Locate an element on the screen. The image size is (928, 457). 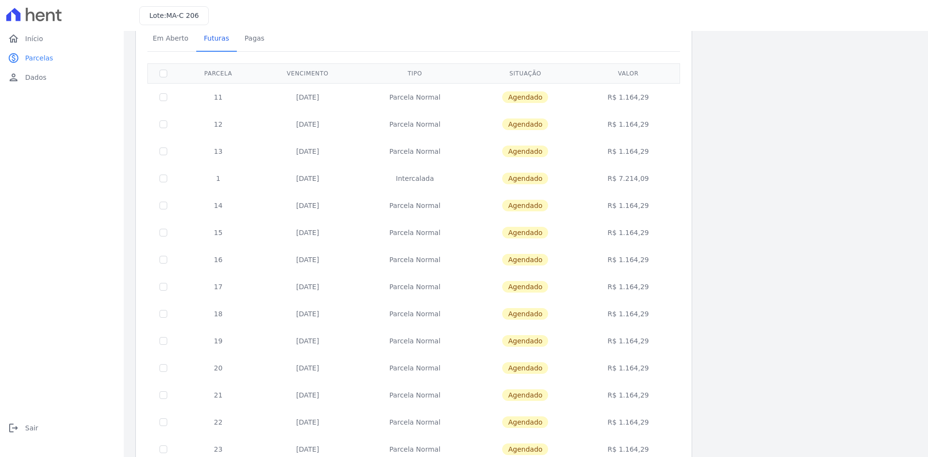
td: 15 is located at coordinates (218, 232).